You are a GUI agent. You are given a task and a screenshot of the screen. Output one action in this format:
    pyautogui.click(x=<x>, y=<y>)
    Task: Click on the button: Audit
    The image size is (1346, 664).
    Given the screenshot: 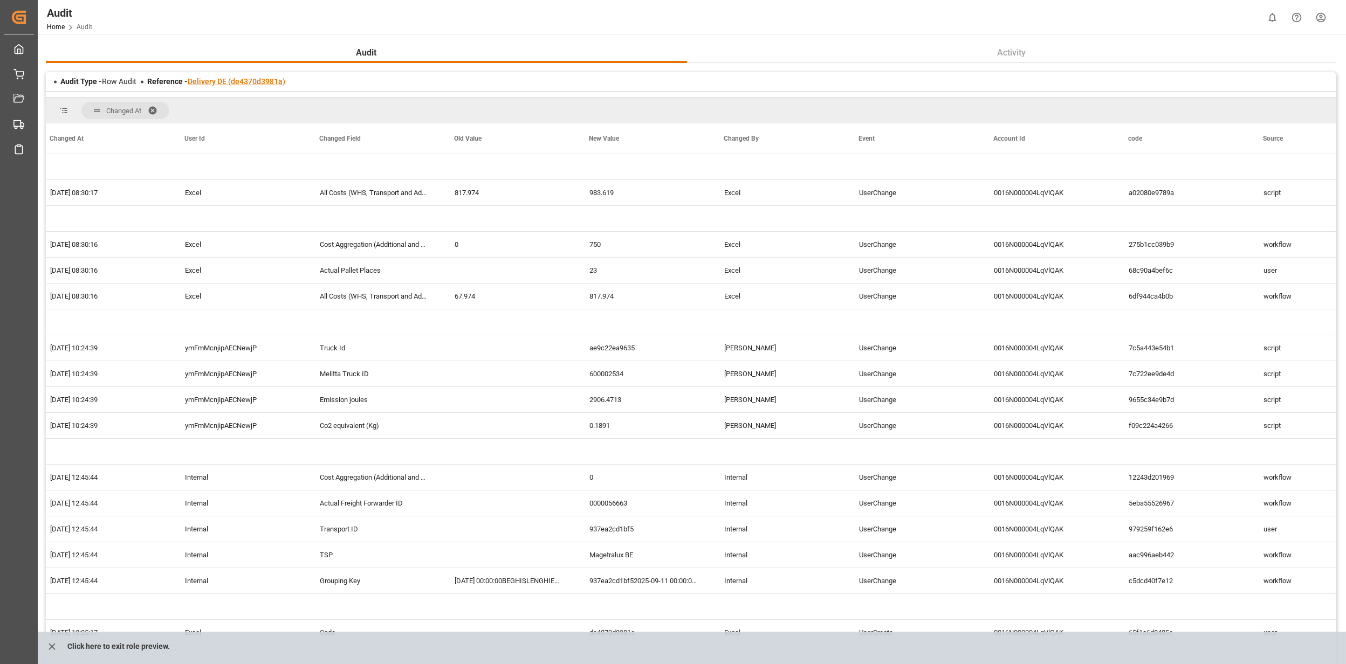 What is the action you would take?
    pyautogui.click(x=366, y=53)
    